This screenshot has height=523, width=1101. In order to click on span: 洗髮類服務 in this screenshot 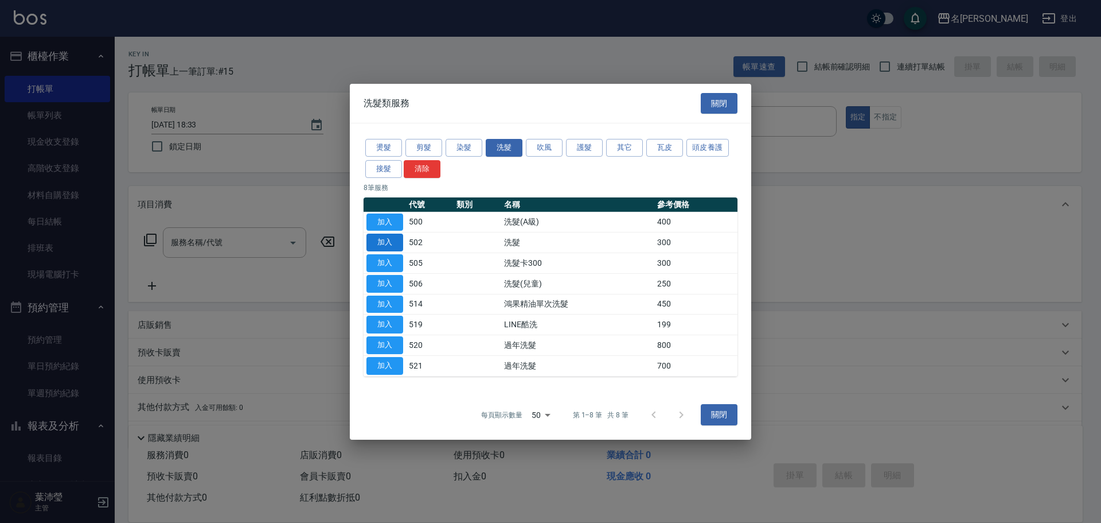, I will do `click(387, 103)`.